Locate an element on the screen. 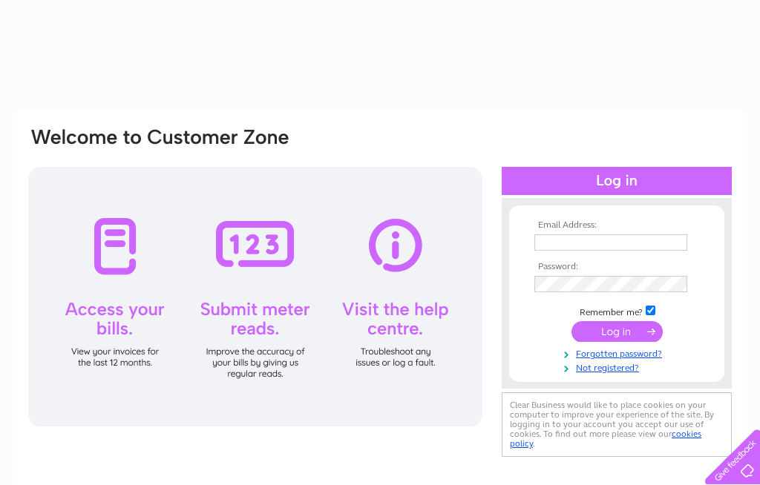  a: Not registered? is located at coordinates (618, 367).